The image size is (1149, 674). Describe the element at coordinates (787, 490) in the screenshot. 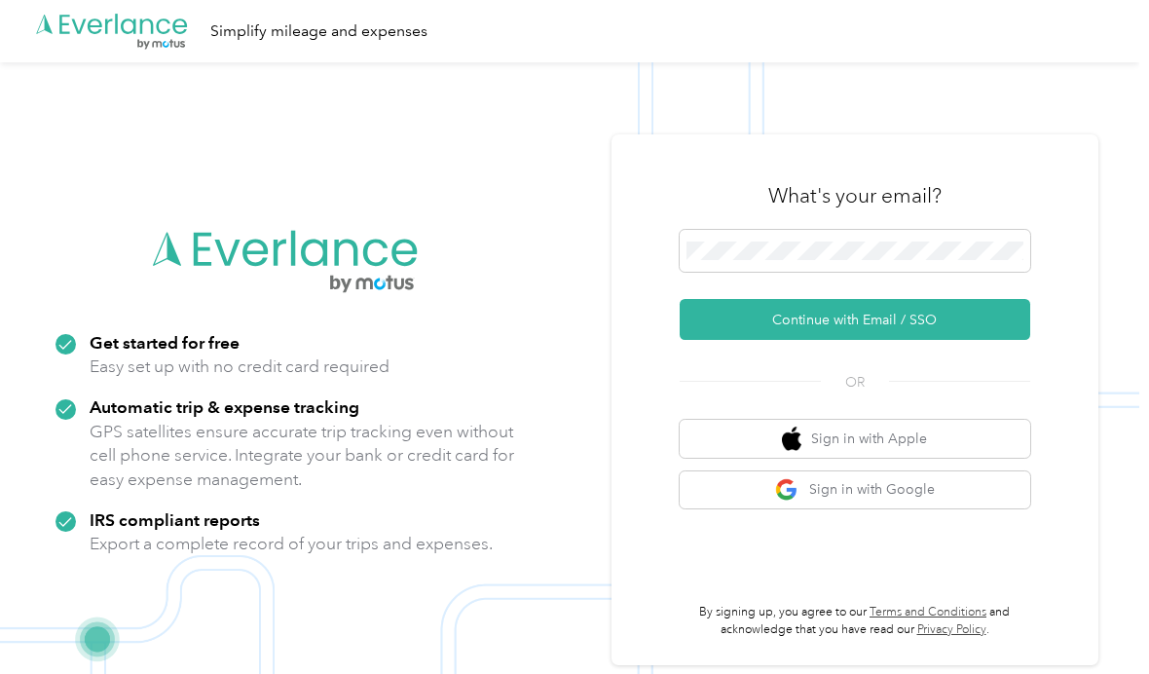

I see `img: google logo` at that location.